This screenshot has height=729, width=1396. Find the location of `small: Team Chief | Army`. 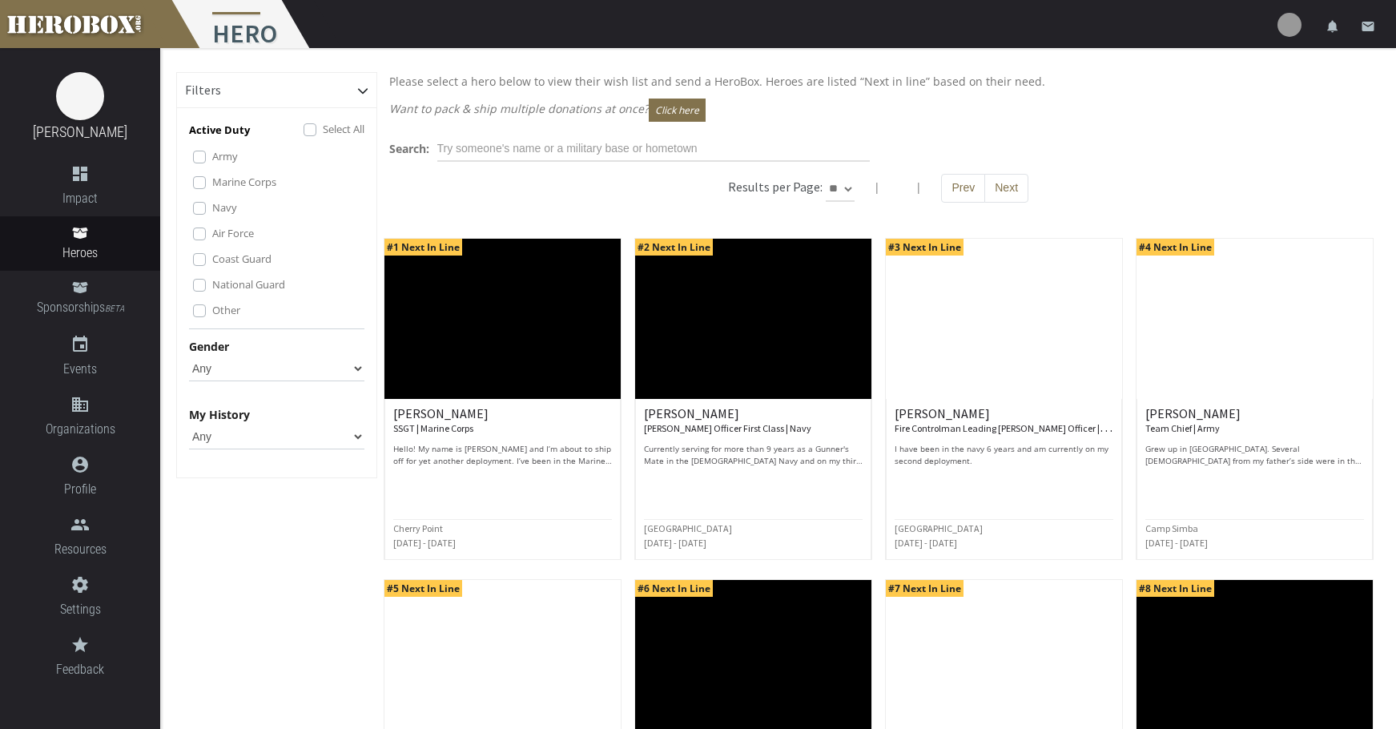

small: Team Chief | Army is located at coordinates (1182, 428).